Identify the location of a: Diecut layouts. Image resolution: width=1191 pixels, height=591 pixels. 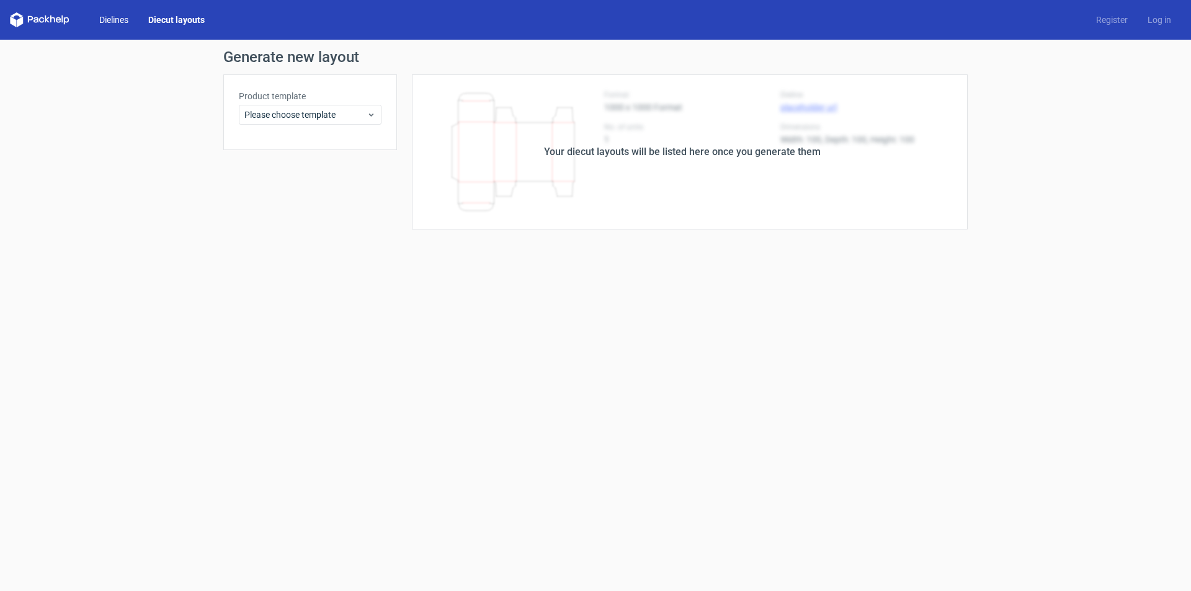
(176, 20).